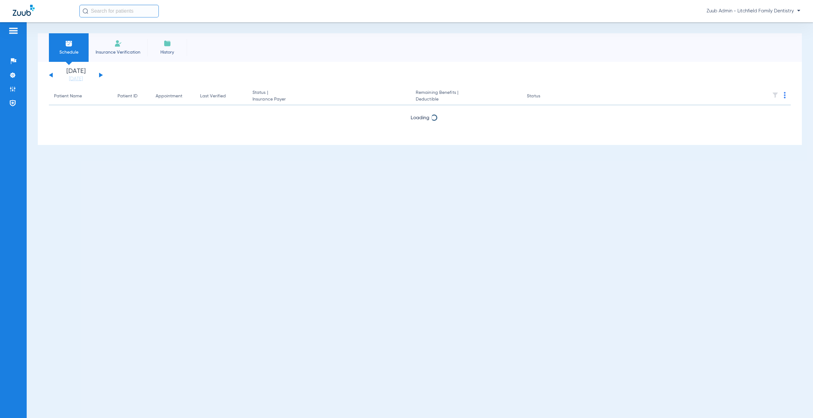  Describe the element at coordinates (118, 52) in the screenshot. I see `span: Insurance Verification` at that location.